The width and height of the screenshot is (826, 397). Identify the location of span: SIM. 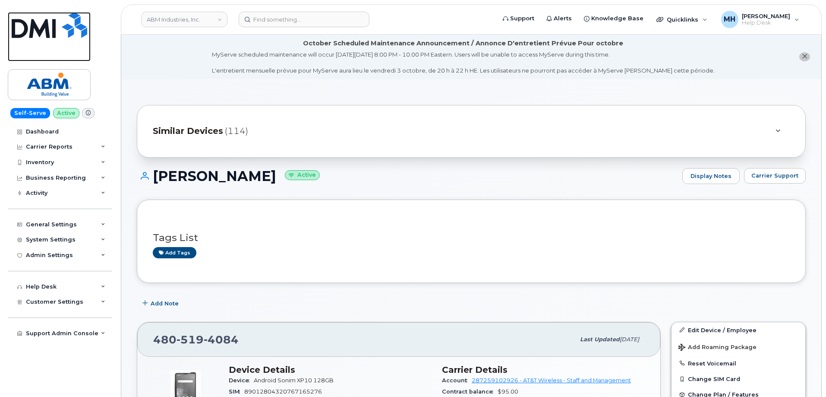
(237, 391).